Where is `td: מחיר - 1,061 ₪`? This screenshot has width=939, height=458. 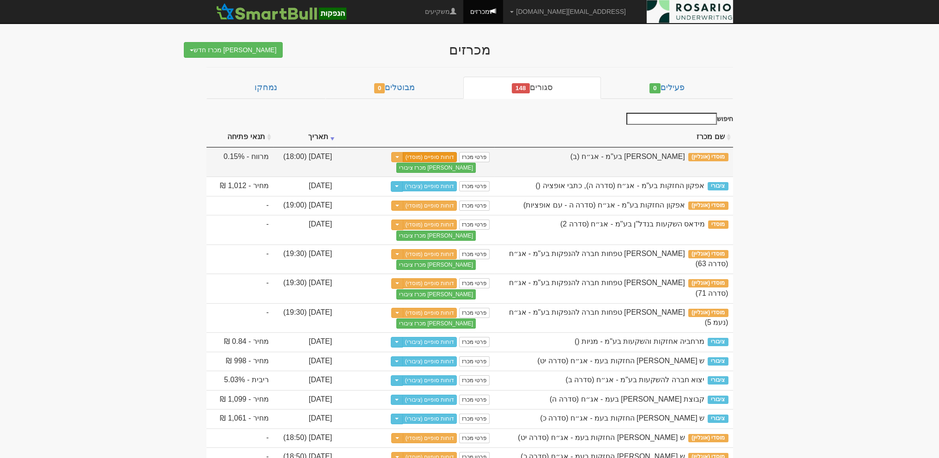
td: מחיר - 1,061 ₪ is located at coordinates (240, 418).